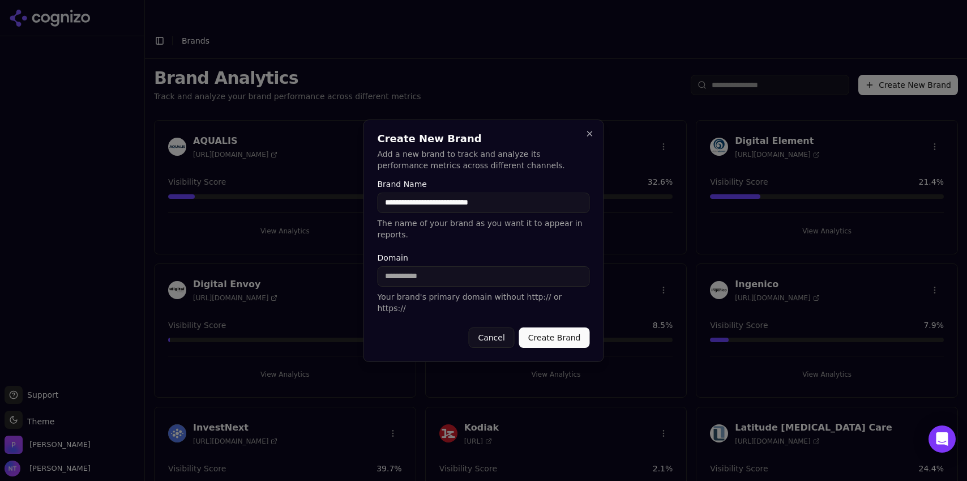 The image size is (967, 481). I want to click on p: The name of your brand as you want it to appear in reports., so click(483, 229).